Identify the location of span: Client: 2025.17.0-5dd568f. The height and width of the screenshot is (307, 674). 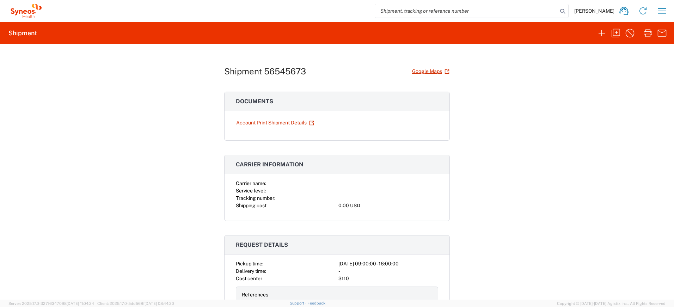
(136, 304).